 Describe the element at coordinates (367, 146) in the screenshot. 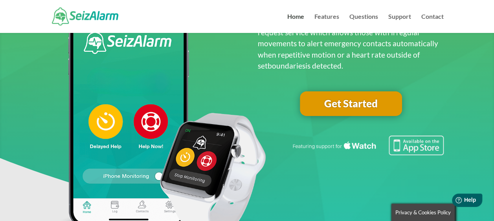

I see `img: Seizure detection available in the Apple App Store.` at that location.